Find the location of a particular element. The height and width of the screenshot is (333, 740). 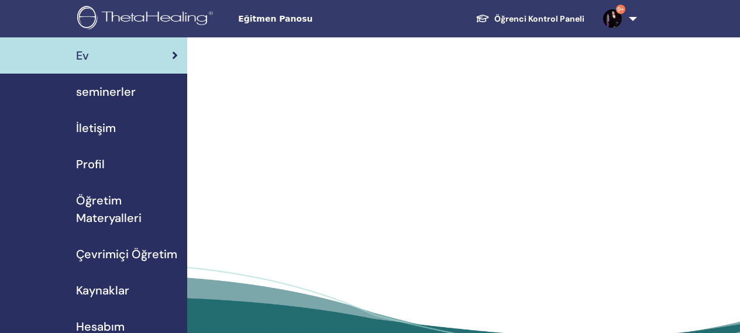

img: logo.png is located at coordinates (147, 19).